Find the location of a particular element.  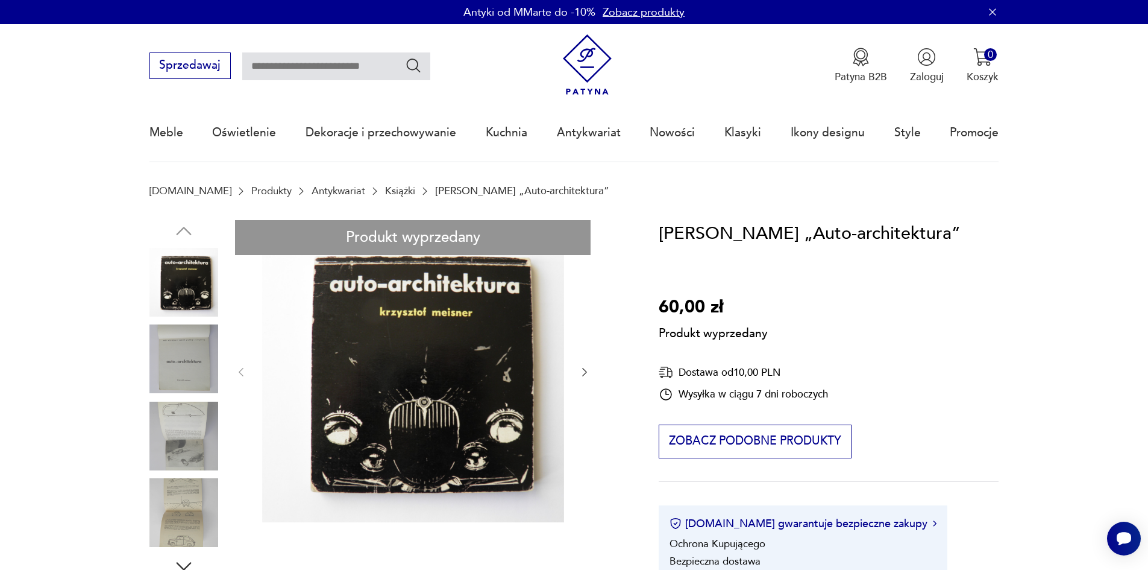

a: Promocje is located at coordinates (974, 133).